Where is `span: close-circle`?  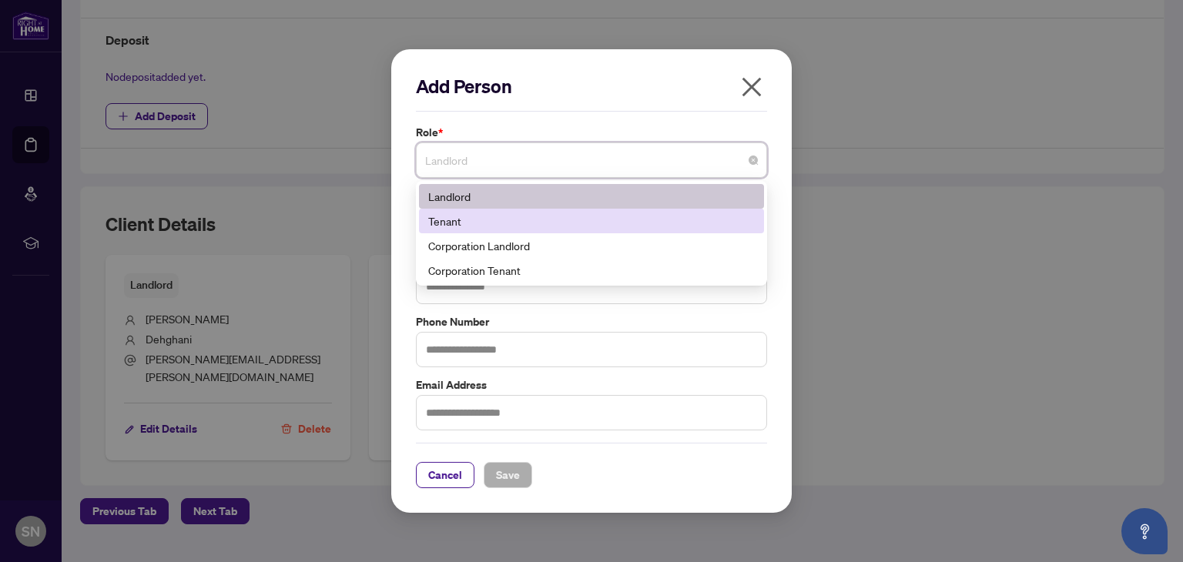 span: close-circle is located at coordinates (753, 160).